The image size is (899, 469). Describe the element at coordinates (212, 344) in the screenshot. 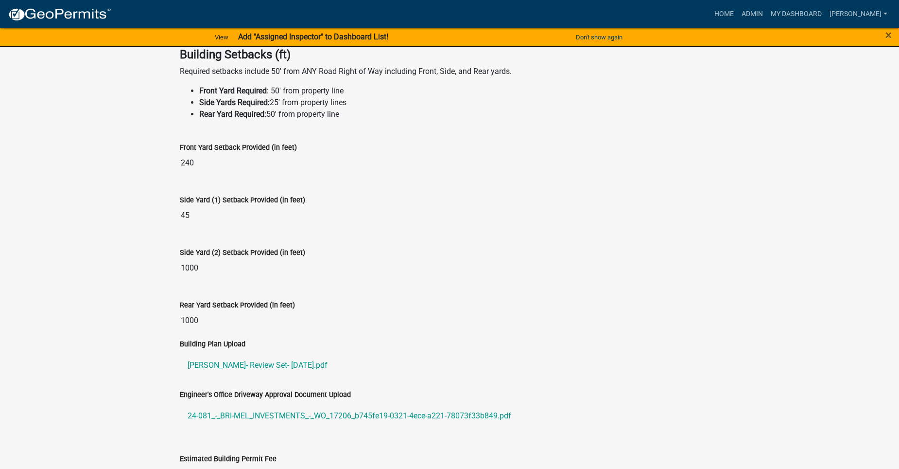

I see `label: Building Plan Upload` at that location.